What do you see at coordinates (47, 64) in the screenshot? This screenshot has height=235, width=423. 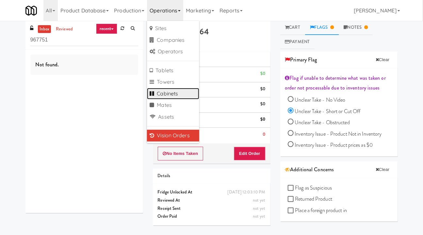 I see `span: Not found.` at bounding box center [47, 64].